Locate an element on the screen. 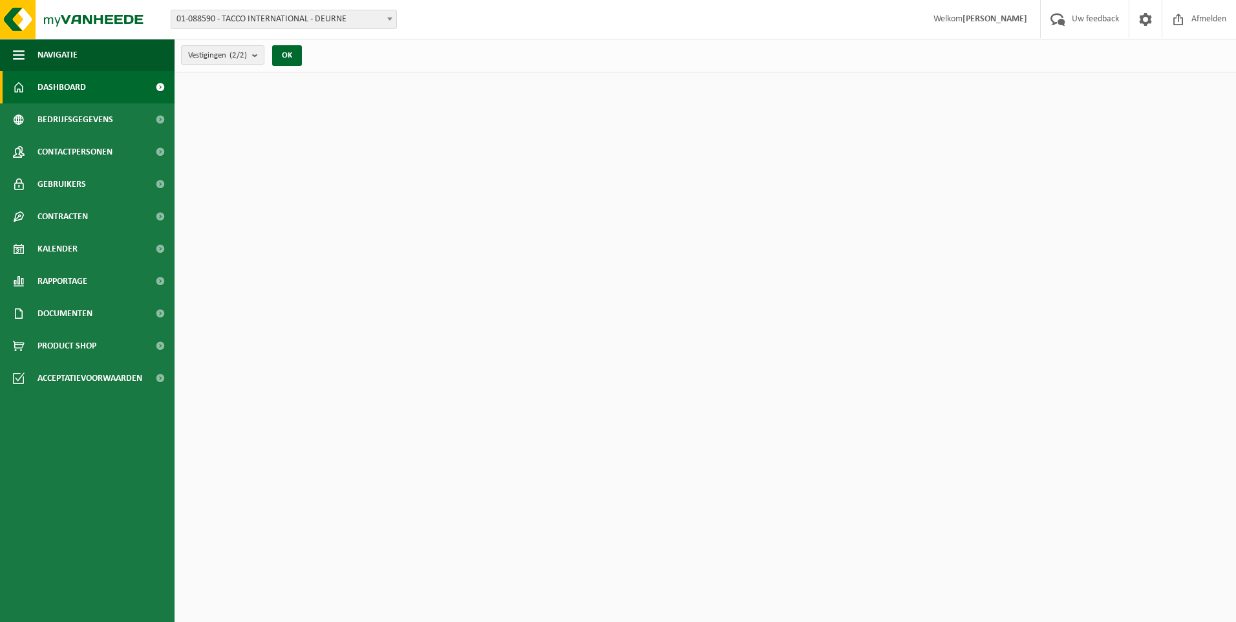 The image size is (1236, 622). span: Rapportage is located at coordinates (62, 281).